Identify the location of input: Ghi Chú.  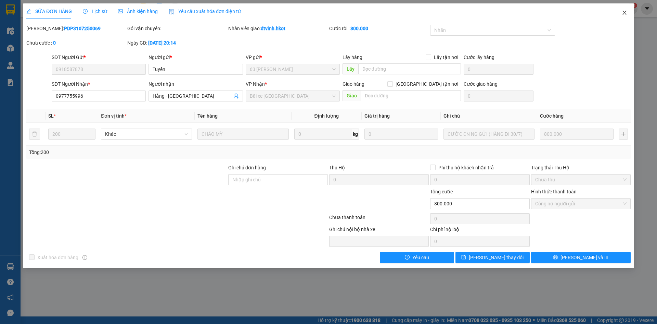
(489, 134).